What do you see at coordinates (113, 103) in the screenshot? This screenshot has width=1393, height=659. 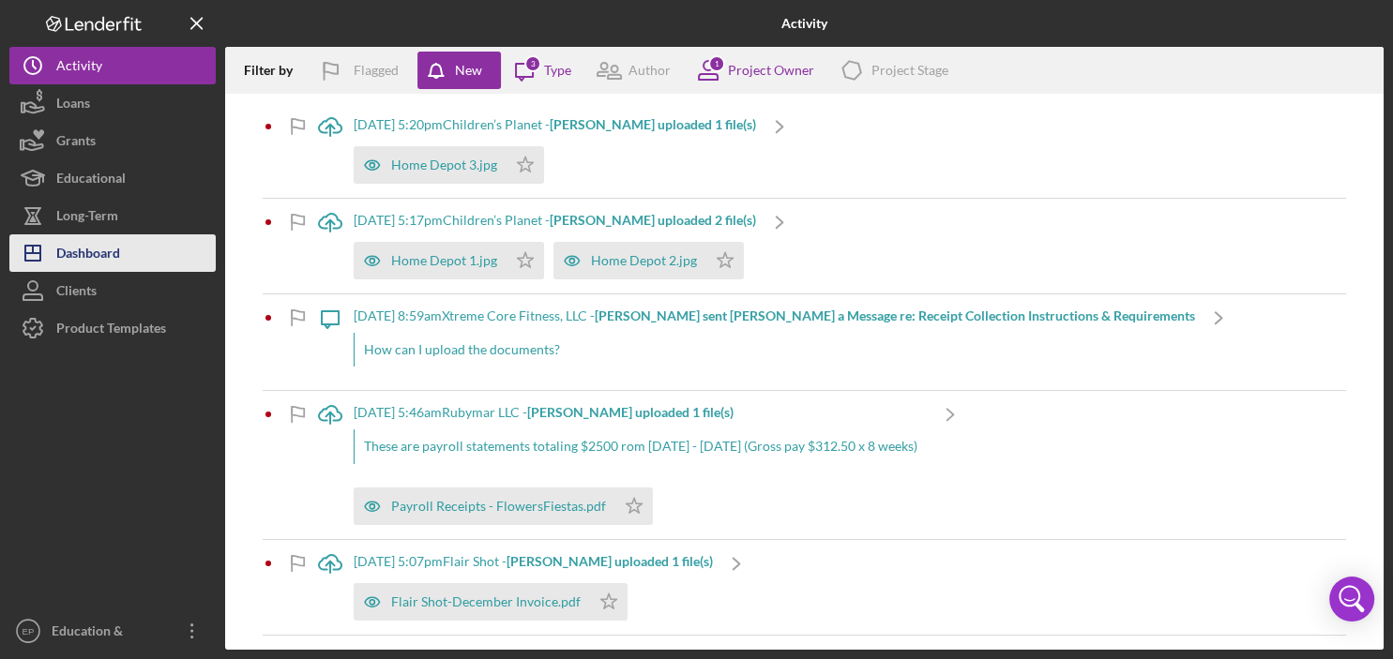 I see `button: Loans` at bounding box center [113, 103].